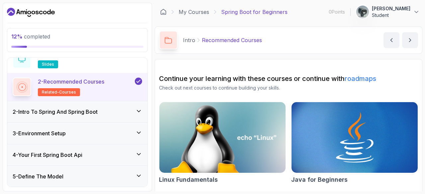  I want to click on p: Student, so click(391, 15).